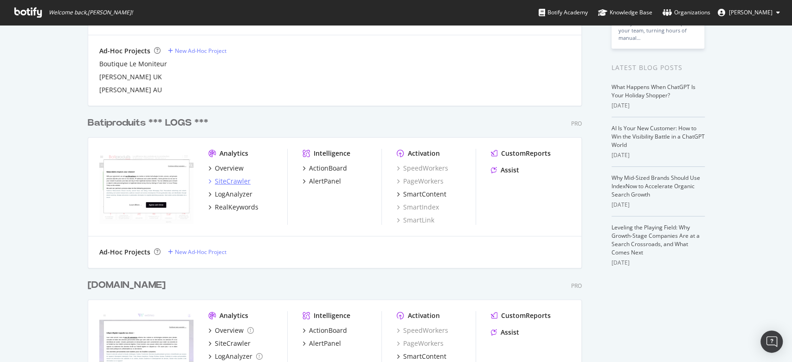  I want to click on a: Why Mid-Sized Brands Should Use IndexNow to Accelerate Organic Search Growth, so click(655, 186).